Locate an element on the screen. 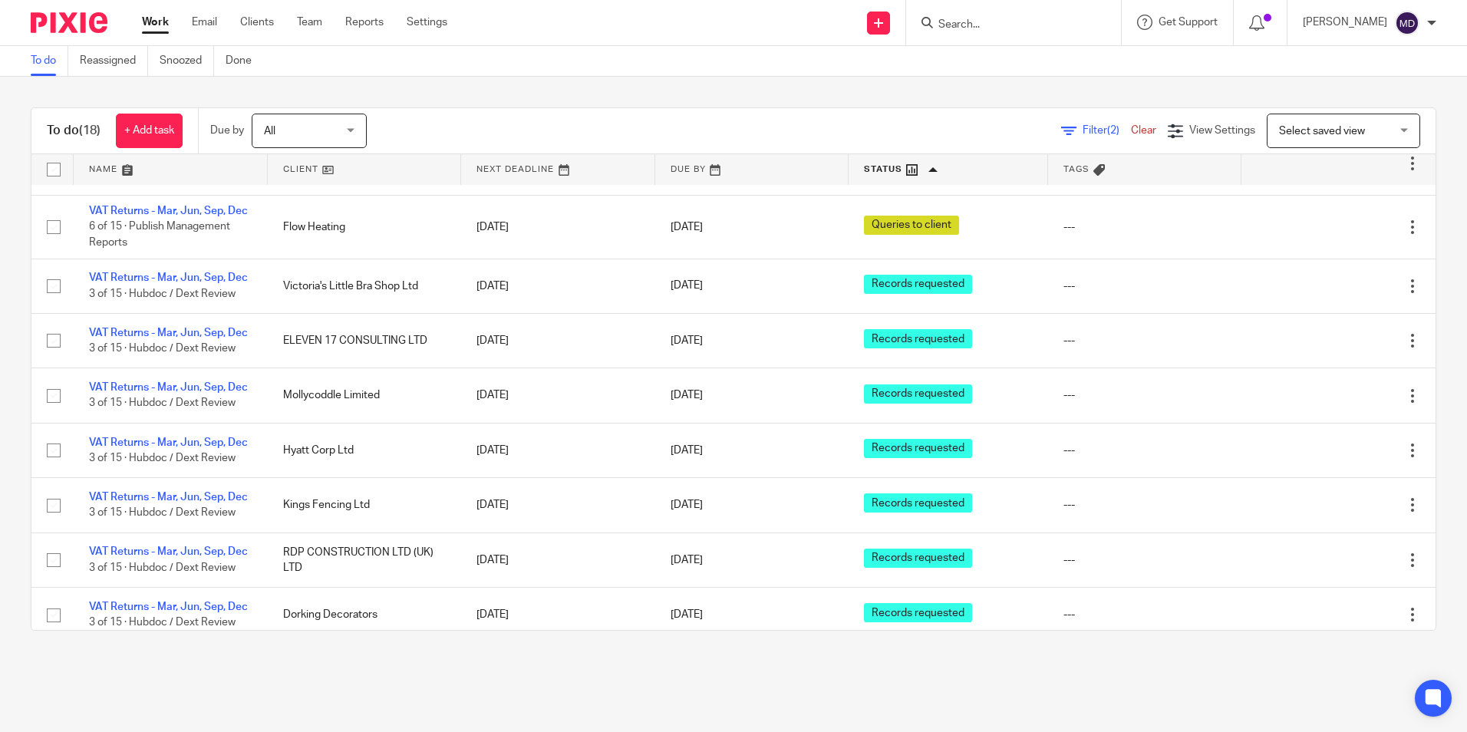  span: 6 of 15 · Publish Management Reports is located at coordinates (160, 235).